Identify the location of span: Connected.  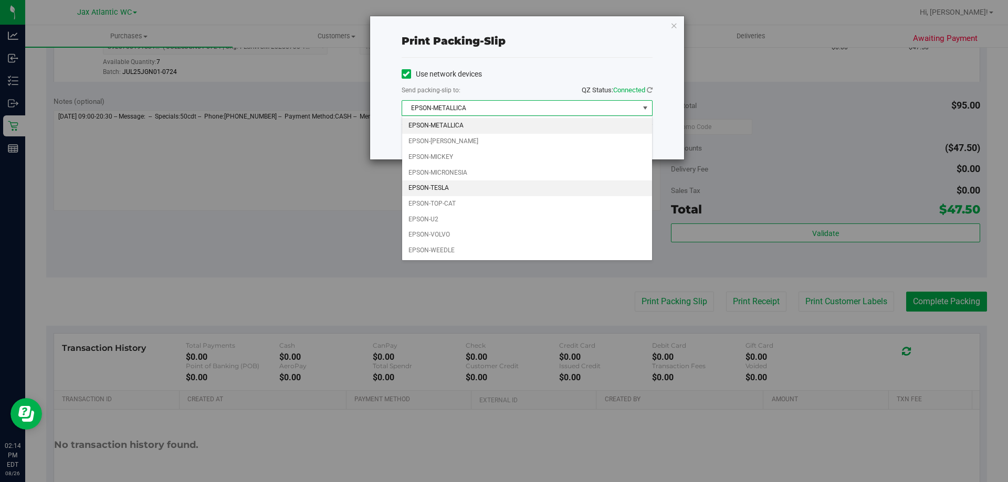
(629, 90).